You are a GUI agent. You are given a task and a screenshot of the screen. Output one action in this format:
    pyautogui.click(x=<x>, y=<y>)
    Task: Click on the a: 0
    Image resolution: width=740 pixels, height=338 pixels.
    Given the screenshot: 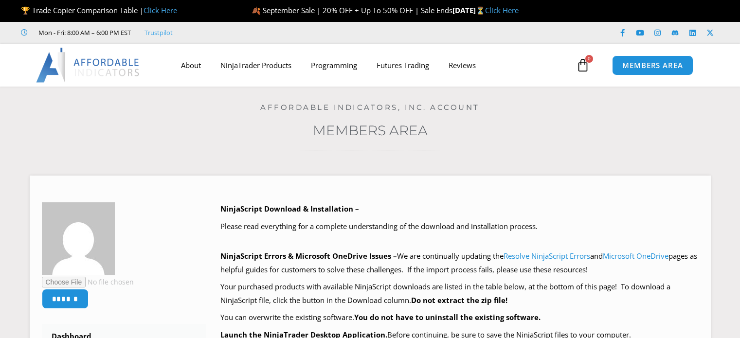 What is the action you would take?
    pyautogui.click(x=583, y=65)
    